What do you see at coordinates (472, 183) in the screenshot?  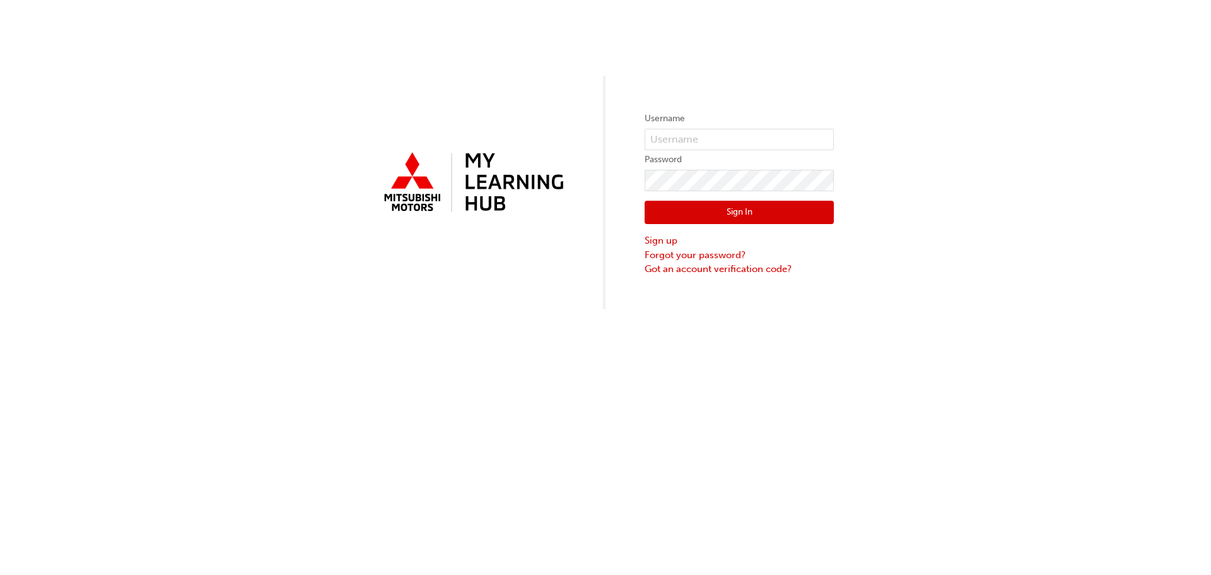 I see `img: mmal` at bounding box center [472, 183].